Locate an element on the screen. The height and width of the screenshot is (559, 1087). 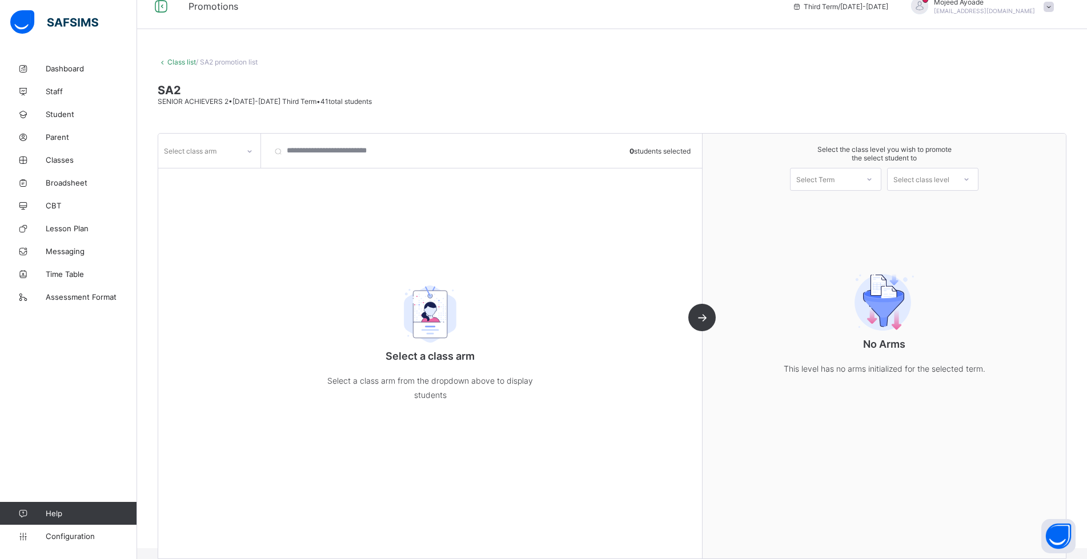
span: Time Table is located at coordinates (91, 274).